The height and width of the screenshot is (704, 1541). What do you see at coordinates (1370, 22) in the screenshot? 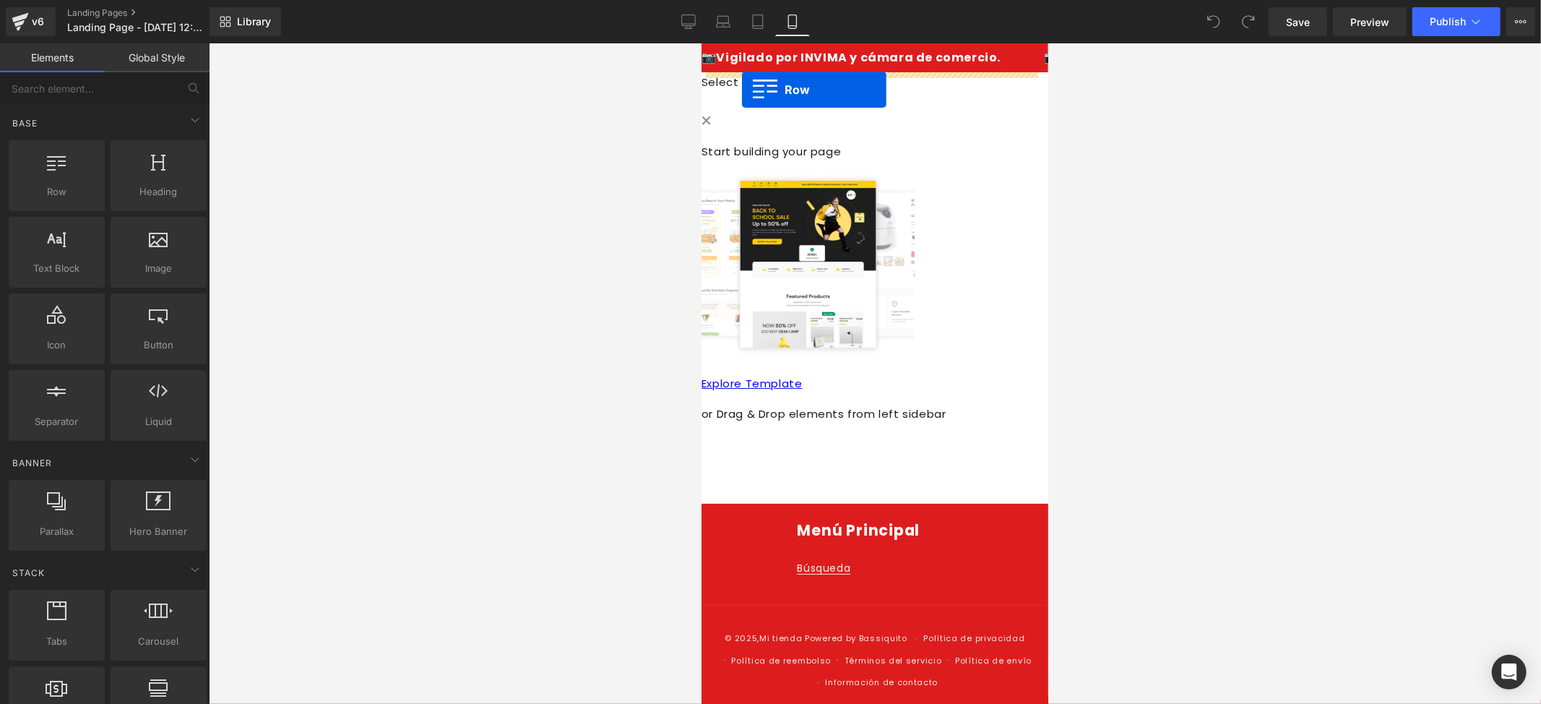
I see `span: Preview` at bounding box center [1370, 22].